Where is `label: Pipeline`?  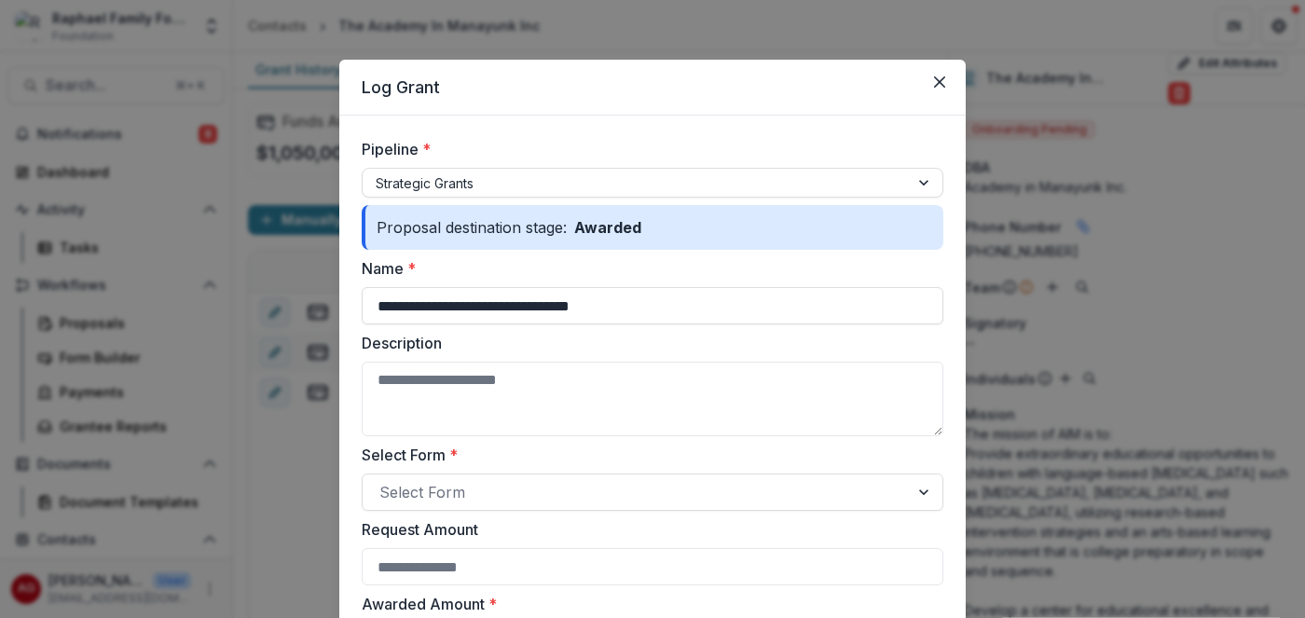
label: Pipeline is located at coordinates (647, 149).